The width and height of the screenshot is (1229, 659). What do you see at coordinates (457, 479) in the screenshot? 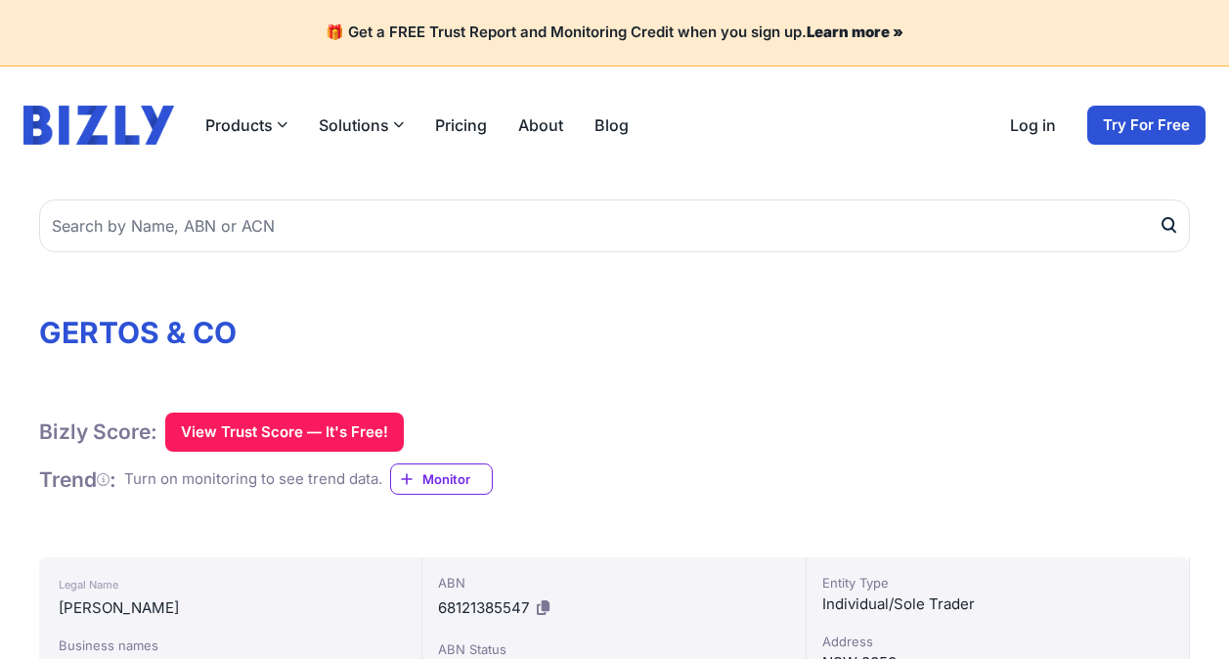
I see `span: Monitor` at bounding box center [457, 479].